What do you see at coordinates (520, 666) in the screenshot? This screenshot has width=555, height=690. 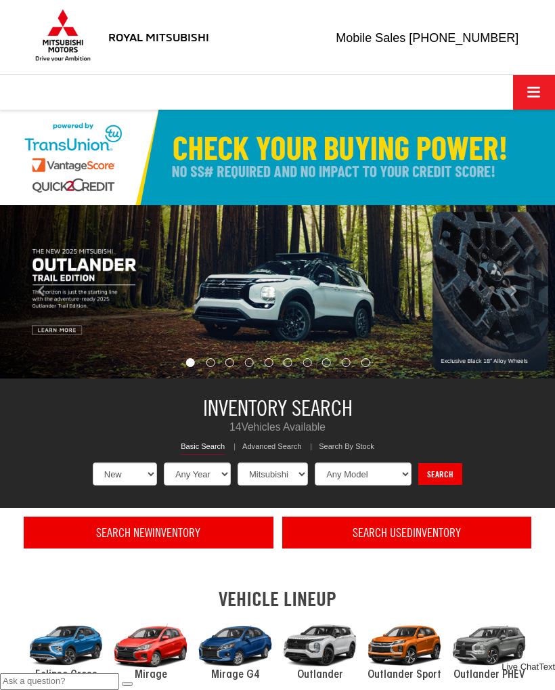 I see `span: Live Chat` at bounding box center [520, 666].